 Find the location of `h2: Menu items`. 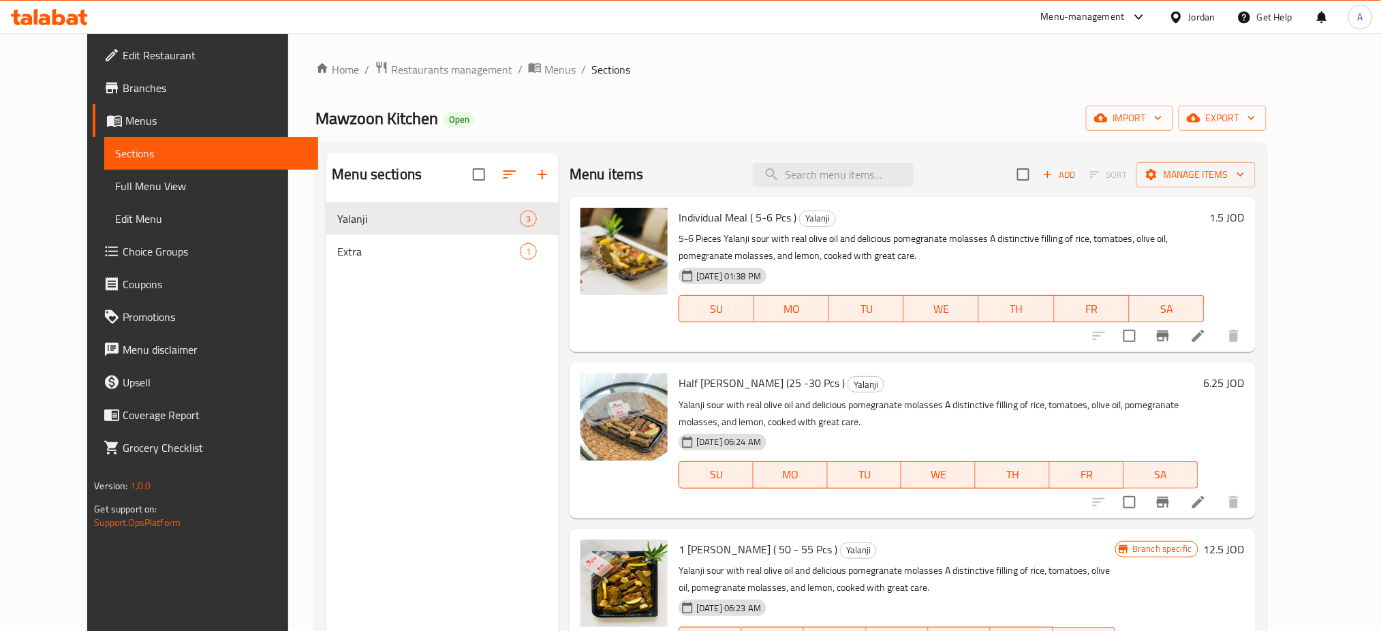

h2: Menu items is located at coordinates (607, 174).